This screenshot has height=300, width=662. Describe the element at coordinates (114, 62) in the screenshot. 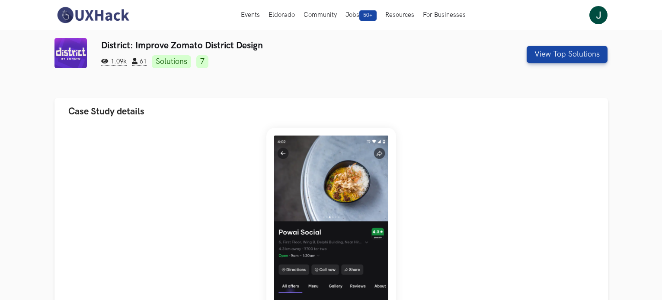

I see `span: 1.09k` at that location.